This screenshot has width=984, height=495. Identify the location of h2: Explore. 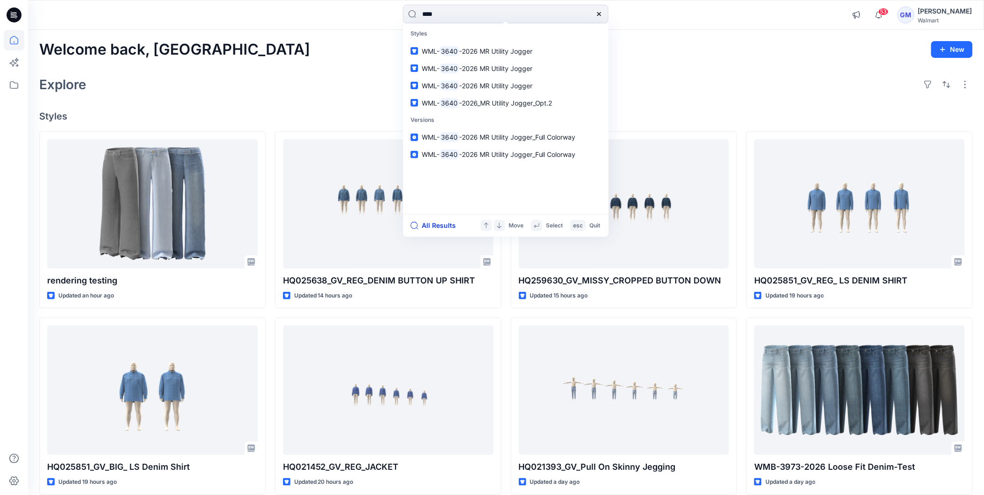
(63, 85).